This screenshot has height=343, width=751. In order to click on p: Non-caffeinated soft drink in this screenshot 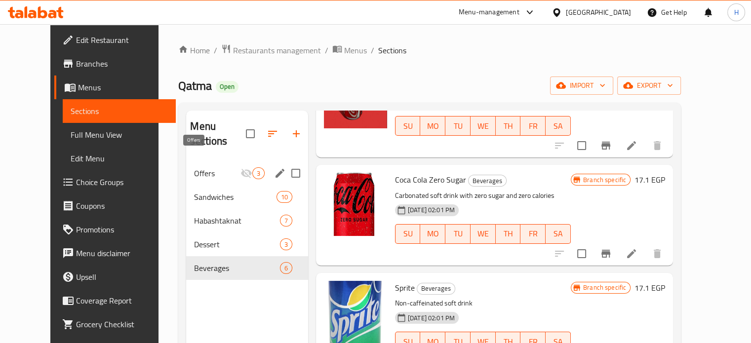, I will do `click(483, 303)`.